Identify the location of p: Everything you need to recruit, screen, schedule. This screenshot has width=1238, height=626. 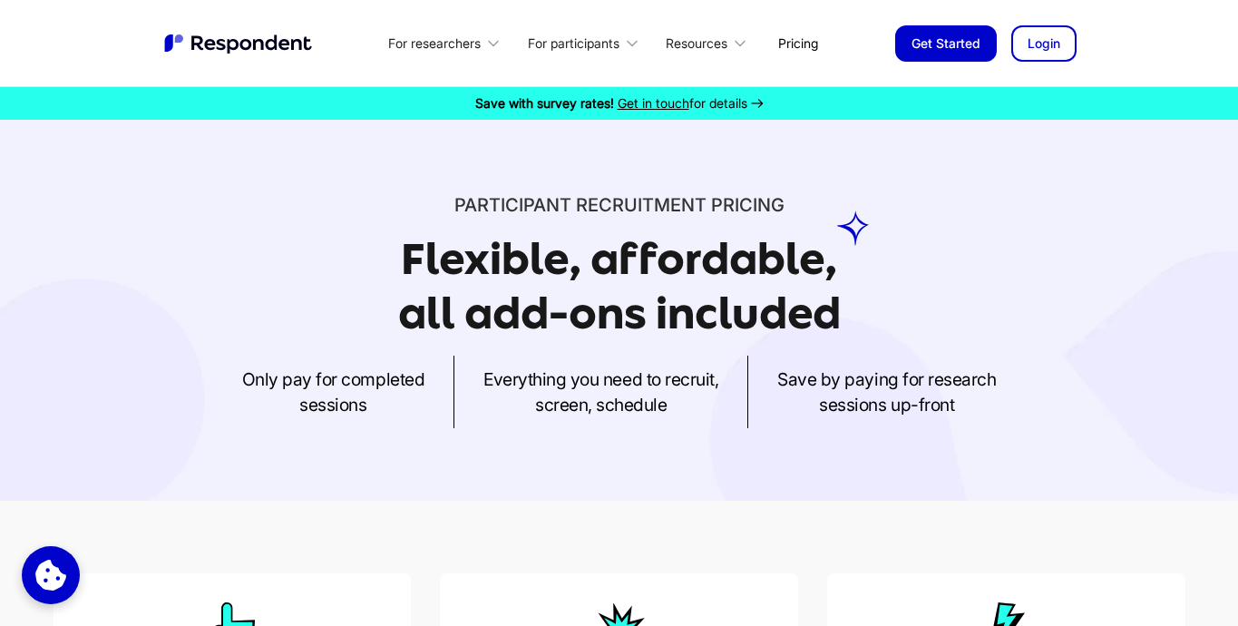
(600, 392).